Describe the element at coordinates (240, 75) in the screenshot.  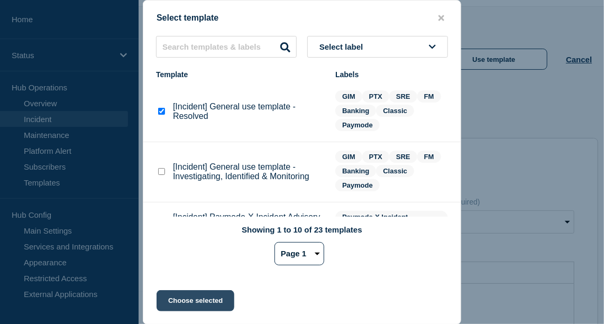
I see `div: Template` at that location.